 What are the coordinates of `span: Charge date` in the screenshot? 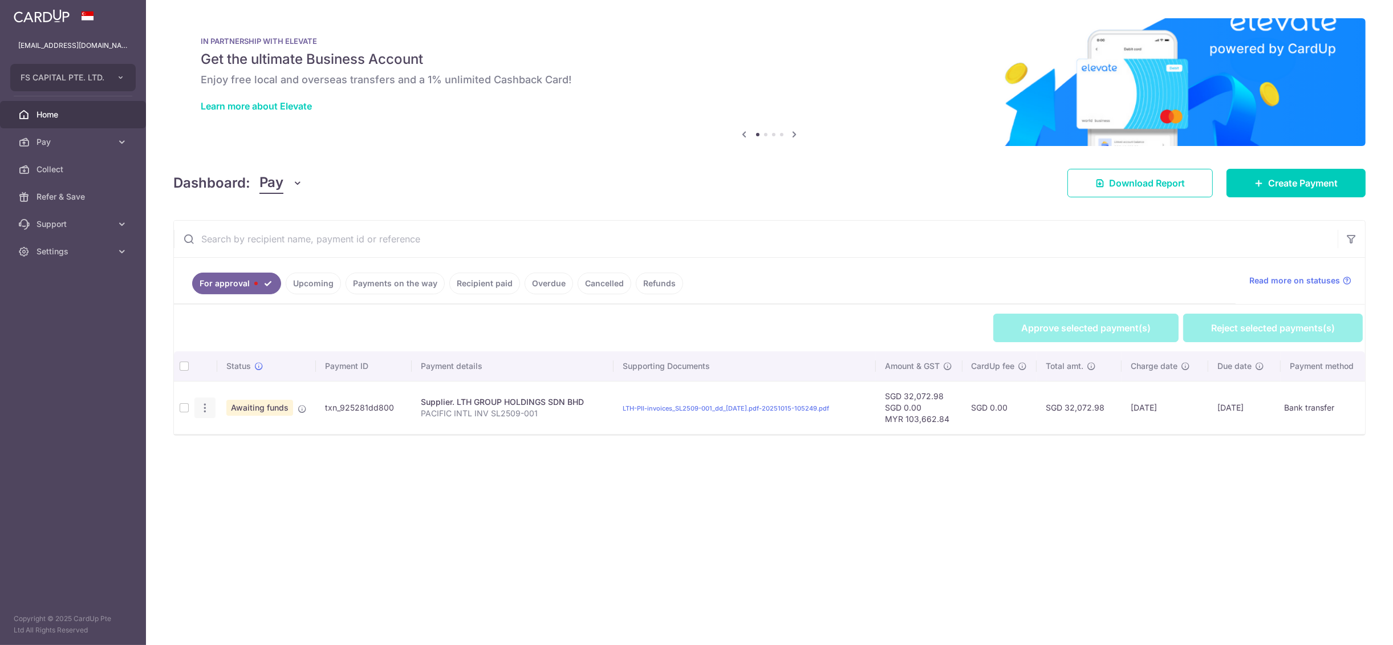 It's located at (1154, 366).